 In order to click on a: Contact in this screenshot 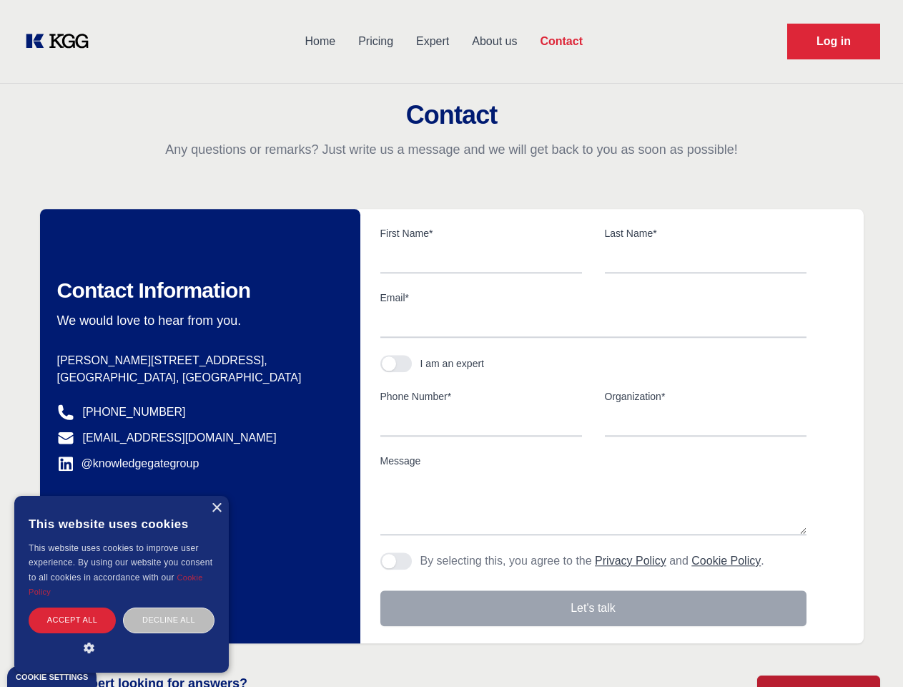, I will do `click(561, 41)`.